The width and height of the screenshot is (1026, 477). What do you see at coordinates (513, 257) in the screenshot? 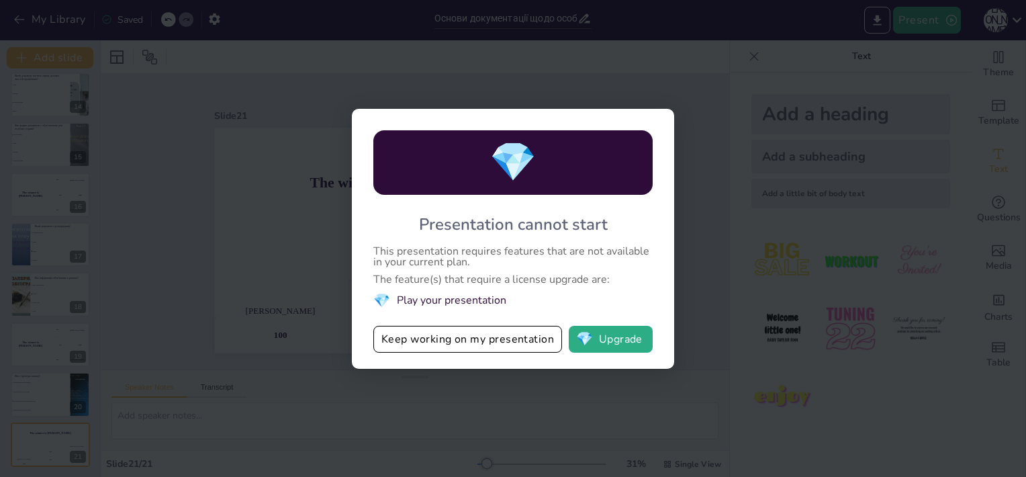
I see `div: This presentation requires features that are not available in your current plan.` at bounding box center [513, 257].